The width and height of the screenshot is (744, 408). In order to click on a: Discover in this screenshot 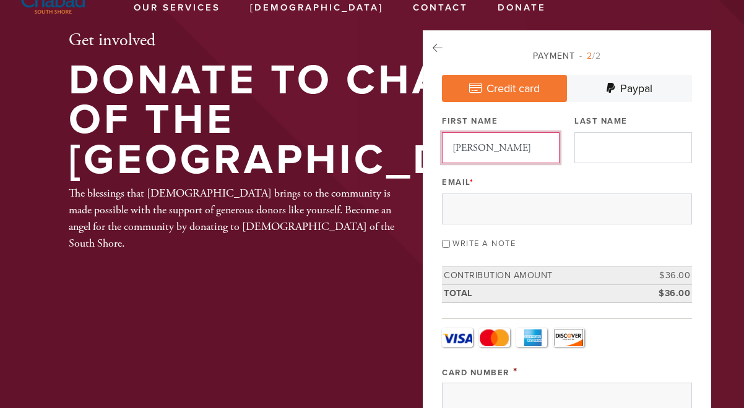, I will do `click(569, 338)`.